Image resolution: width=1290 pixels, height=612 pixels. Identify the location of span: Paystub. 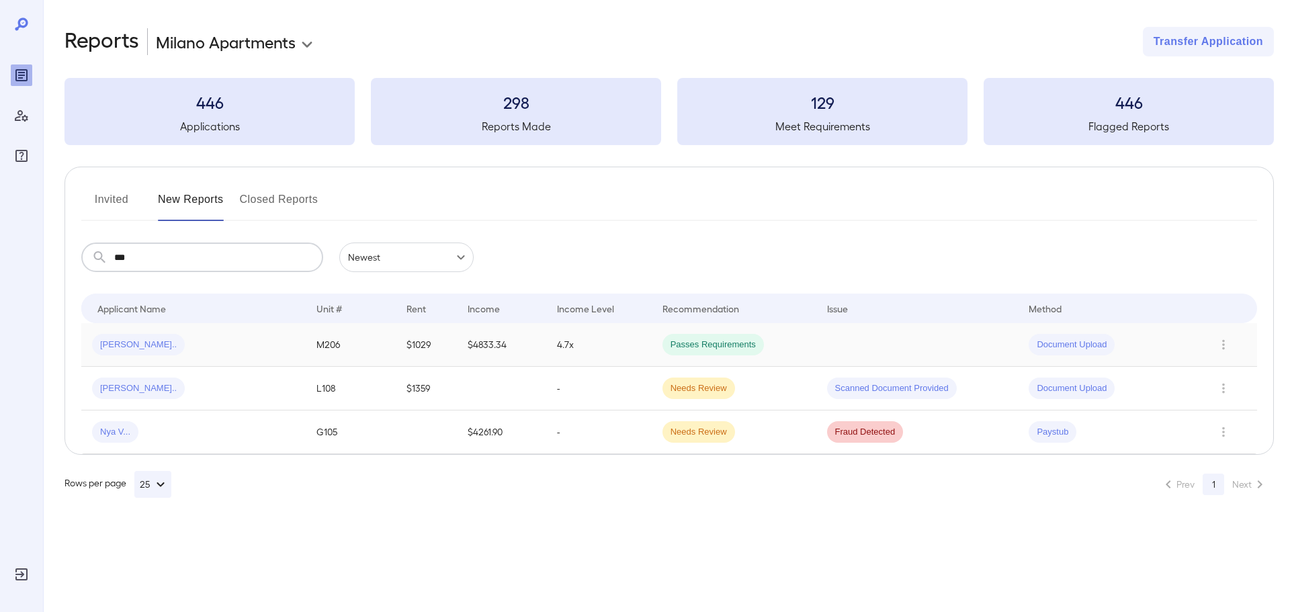
(1052, 432).